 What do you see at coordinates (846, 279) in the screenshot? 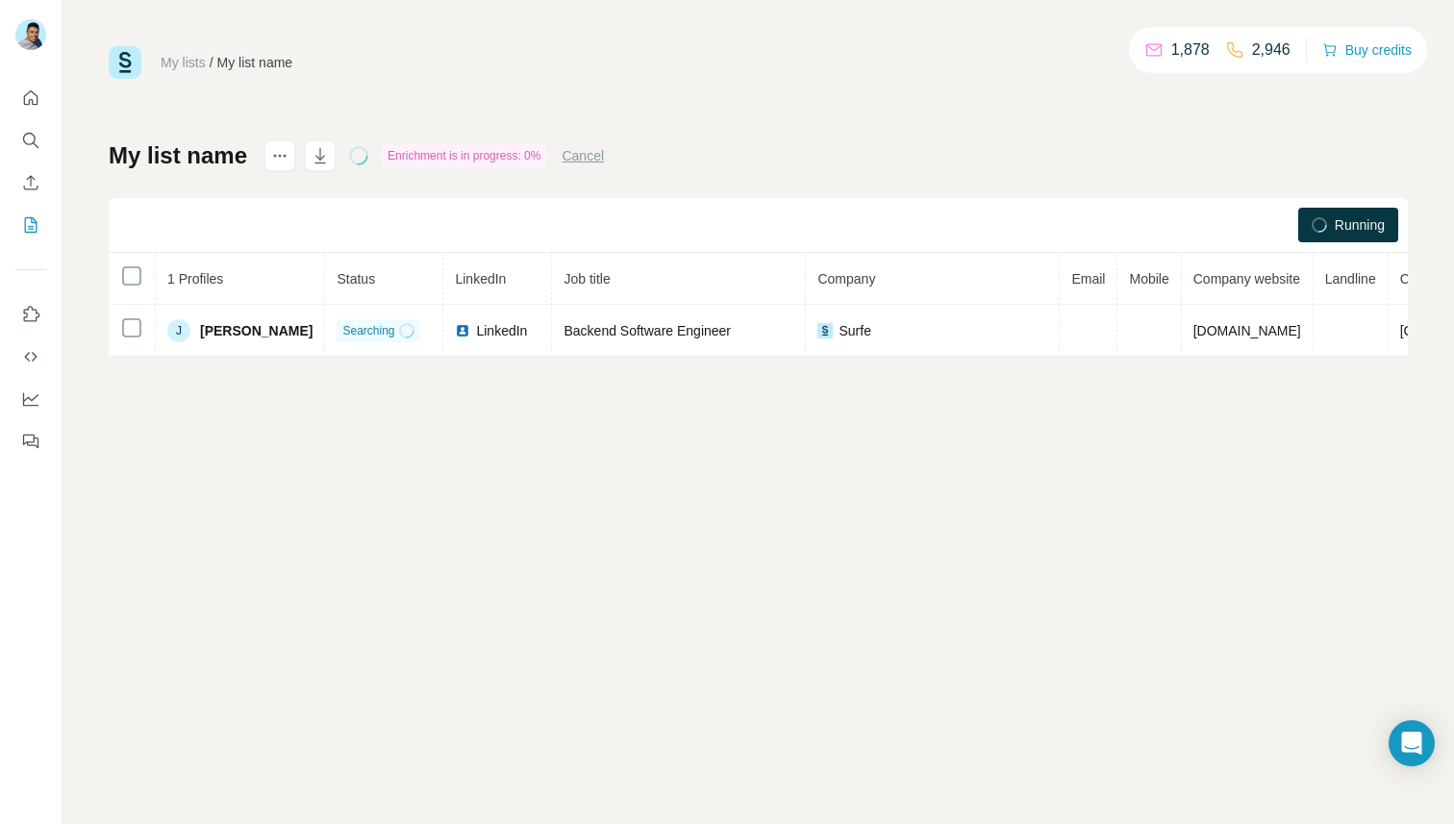
I see `span: Company` at bounding box center [846, 279].